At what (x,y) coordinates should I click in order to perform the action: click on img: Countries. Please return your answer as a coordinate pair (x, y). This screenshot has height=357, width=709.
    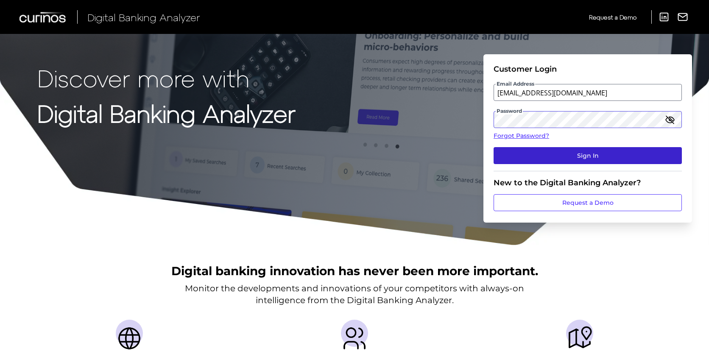
    Looking at the image, I should click on (129, 338).